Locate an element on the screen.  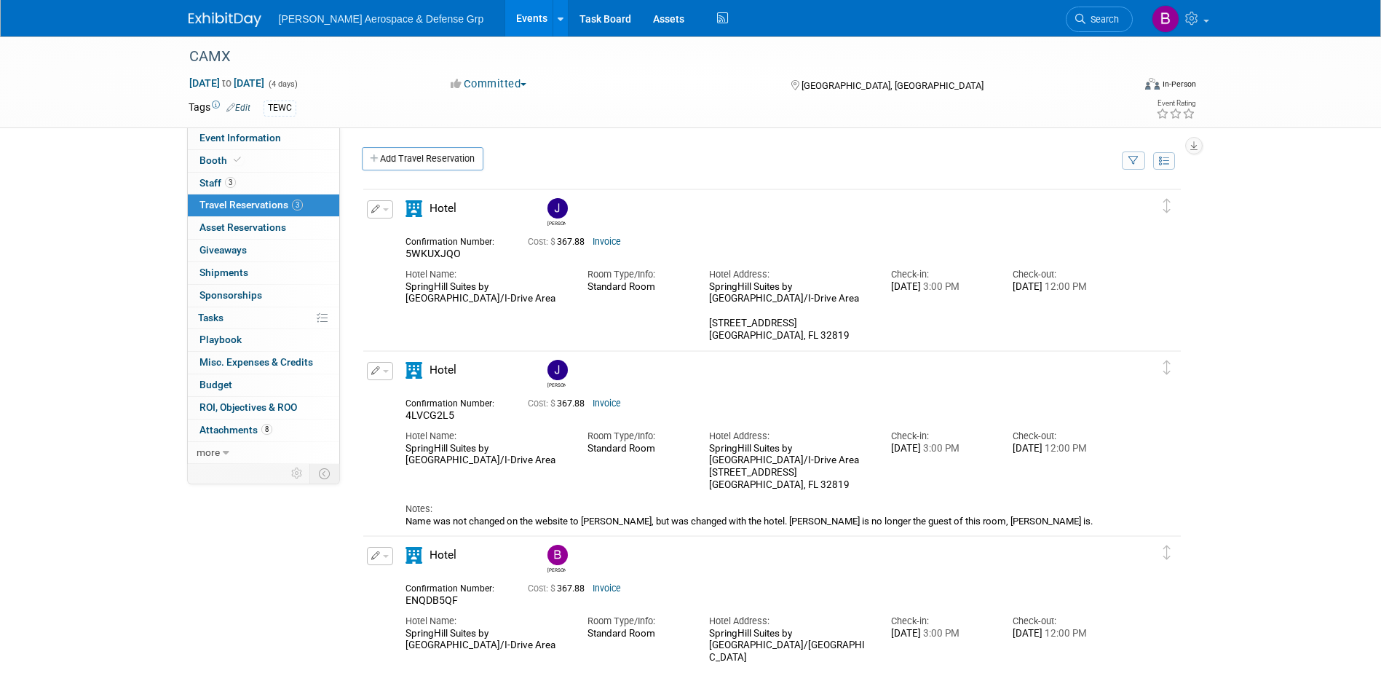
button: Committed is located at coordinates (489, 84).